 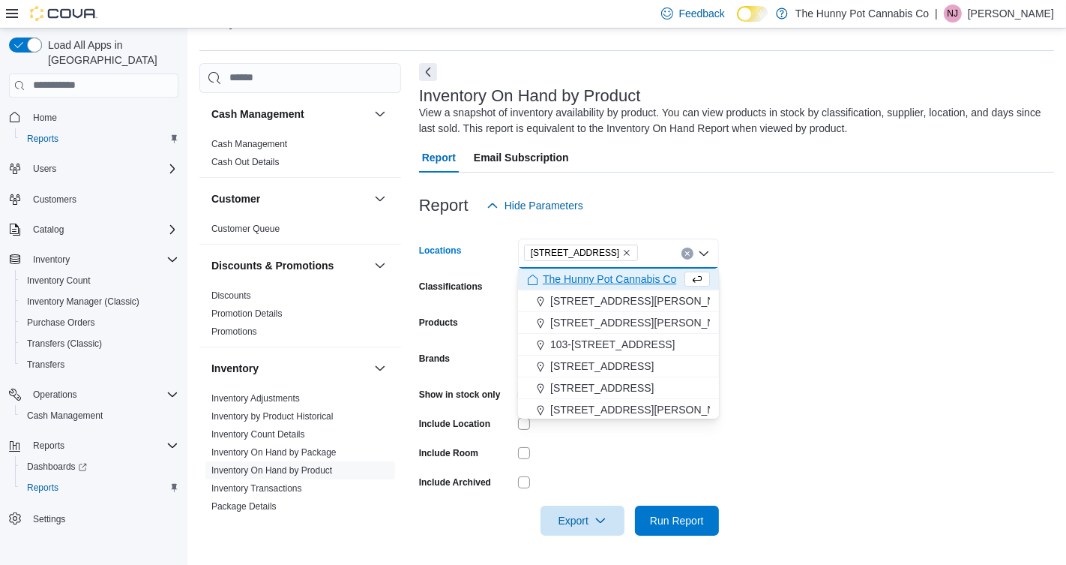 I want to click on button: Users, so click(x=44, y=169).